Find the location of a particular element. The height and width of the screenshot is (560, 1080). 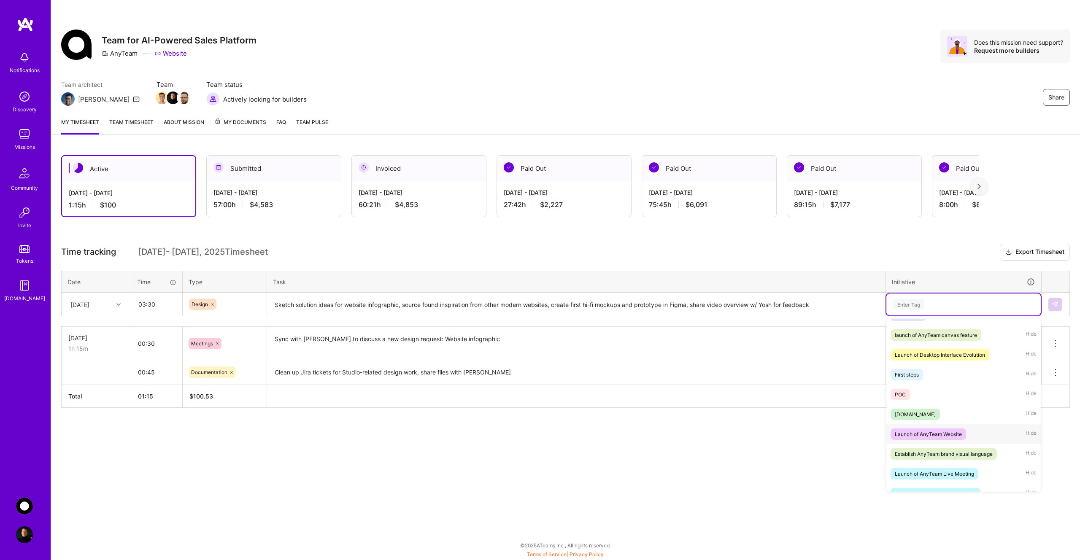

i: icon CompanyGray is located at coordinates (105, 54).